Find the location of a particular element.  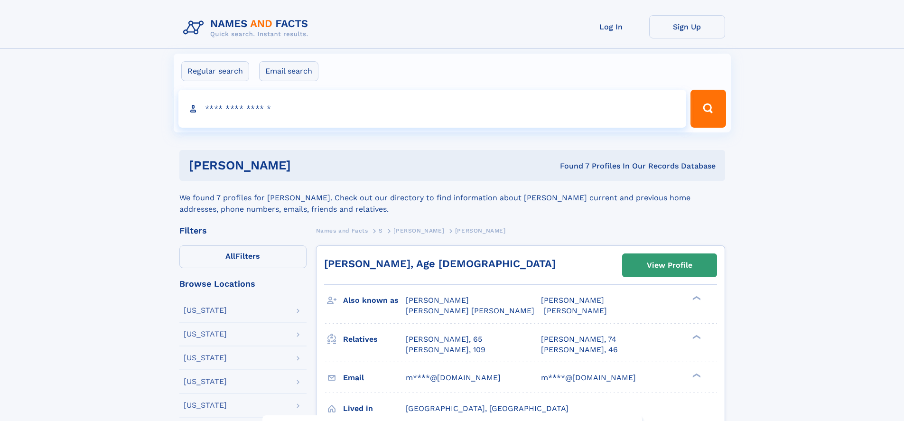

span: All is located at coordinates (230, 256).